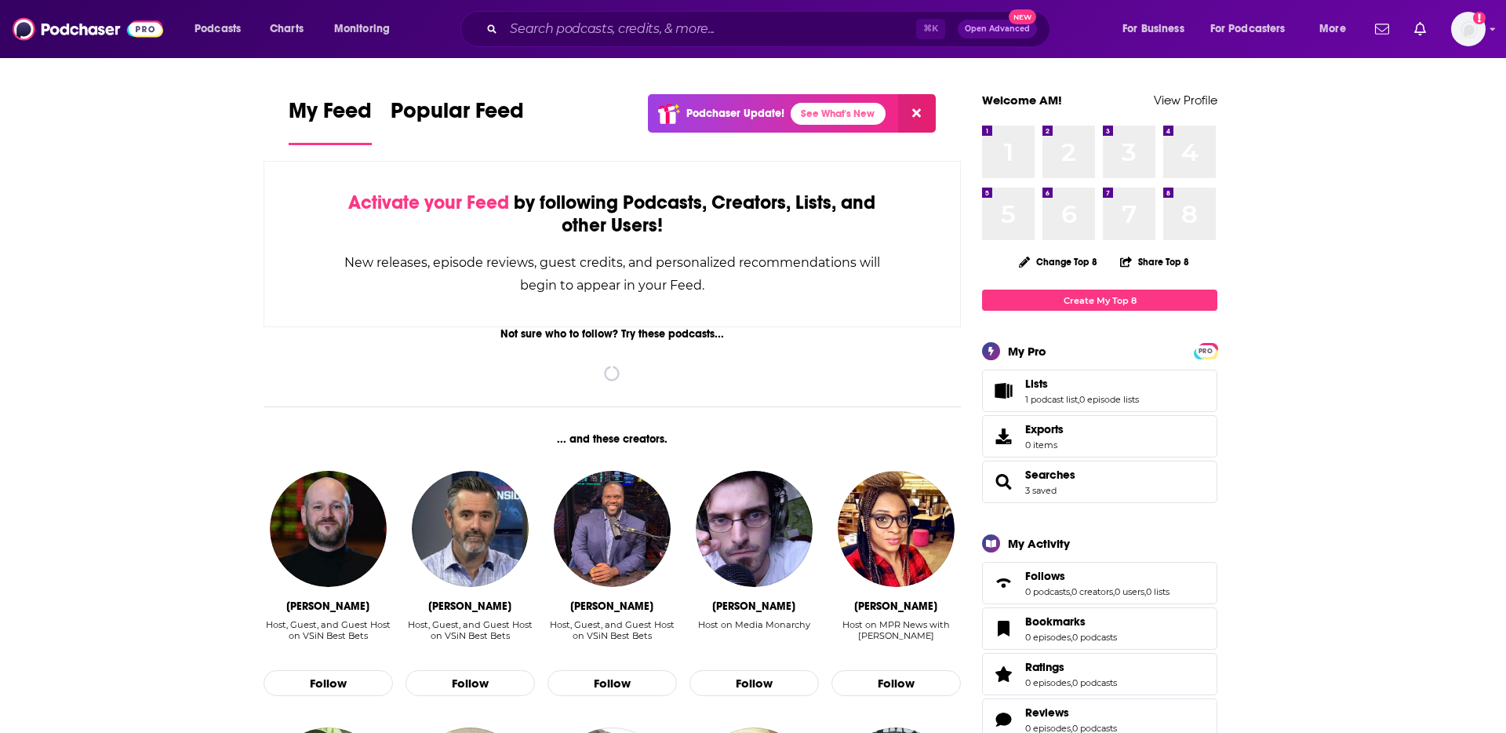 This screenshot has width=1506, height=733. What do you see at coordinates (1039, 543) in the screenshot?
I see `div: My Activity` at bounding box center [1039, 543].